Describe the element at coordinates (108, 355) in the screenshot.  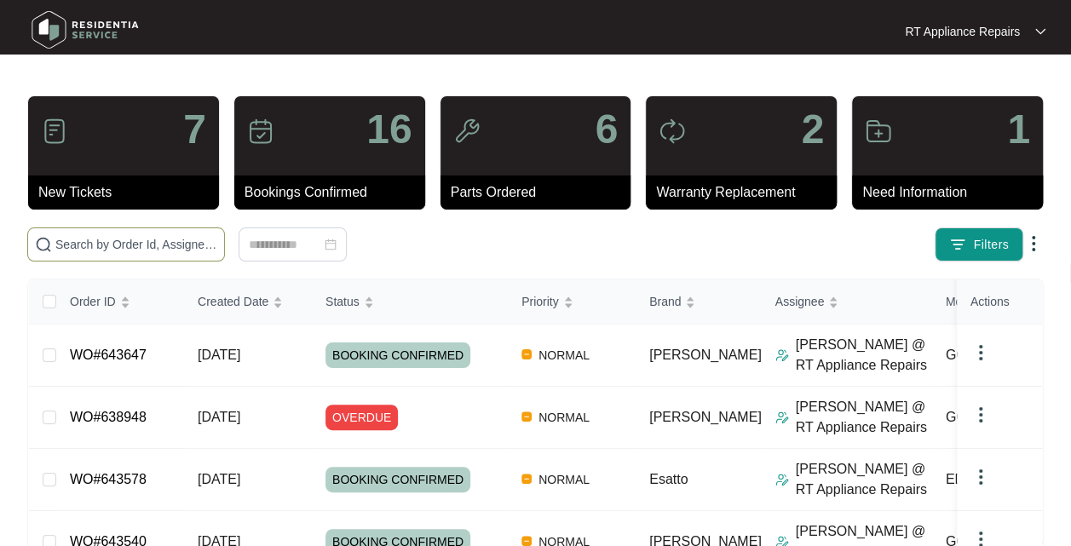
I see `a: WO#643647` at that location.